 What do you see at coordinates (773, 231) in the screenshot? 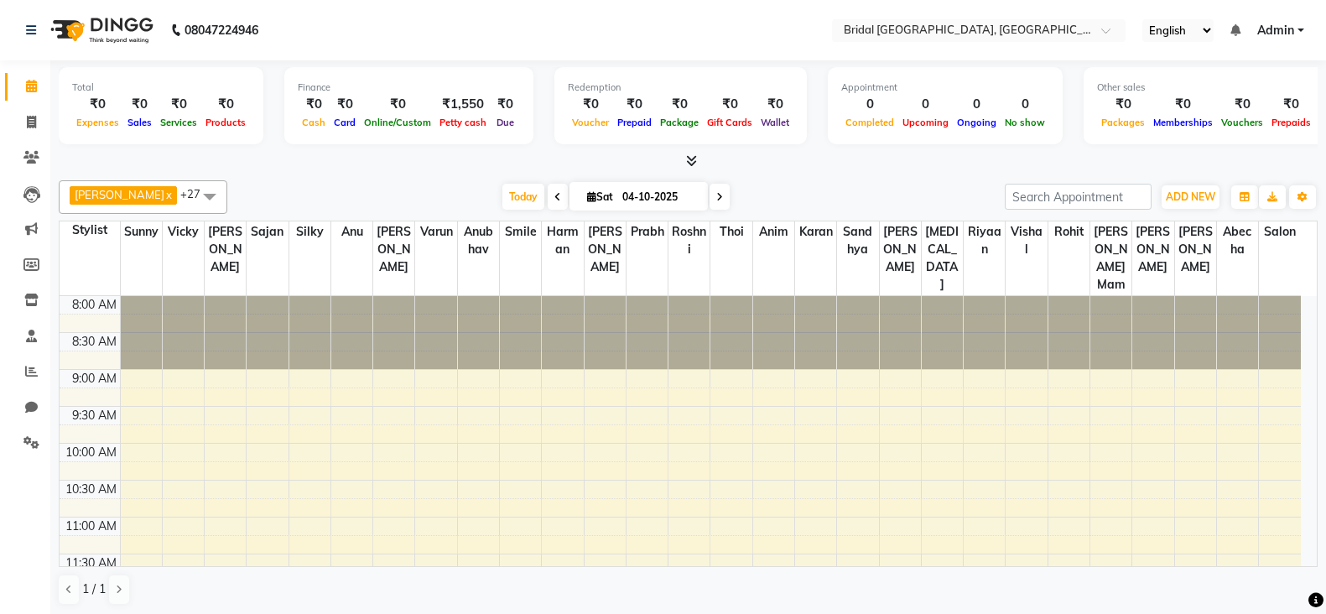
I see `span: Anim` at bounding box center [773, 231].